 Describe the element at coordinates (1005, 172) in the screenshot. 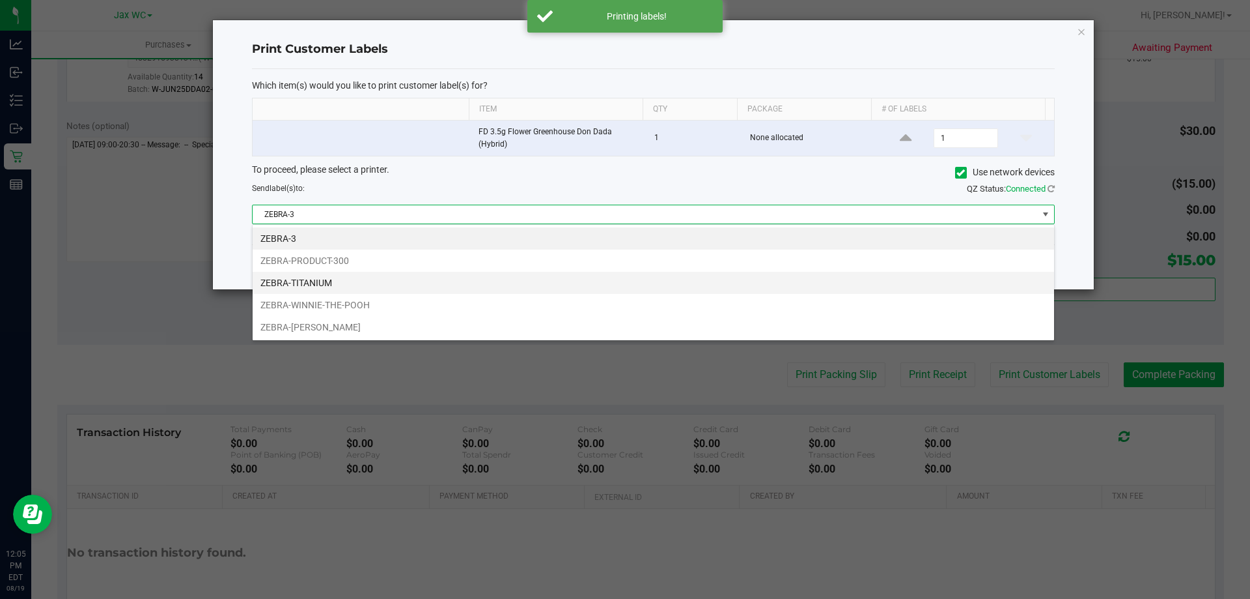

I see `label: Use network devices` at that location.